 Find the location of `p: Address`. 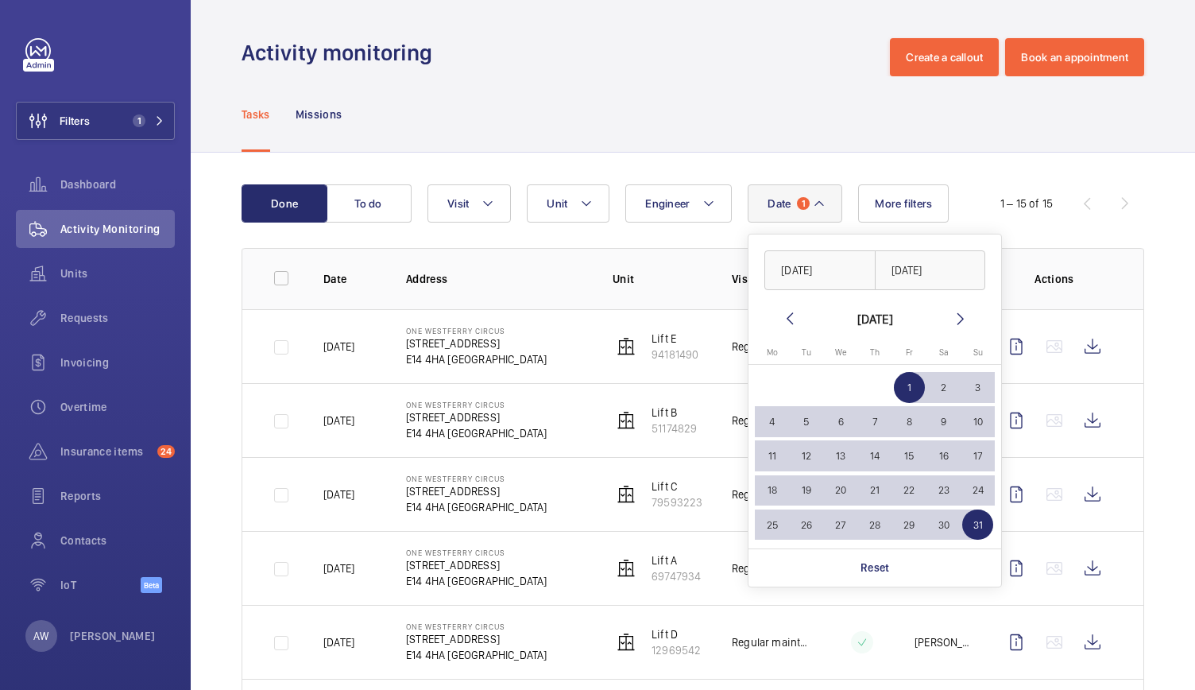

p: Address is located at coordinates (497, 279).